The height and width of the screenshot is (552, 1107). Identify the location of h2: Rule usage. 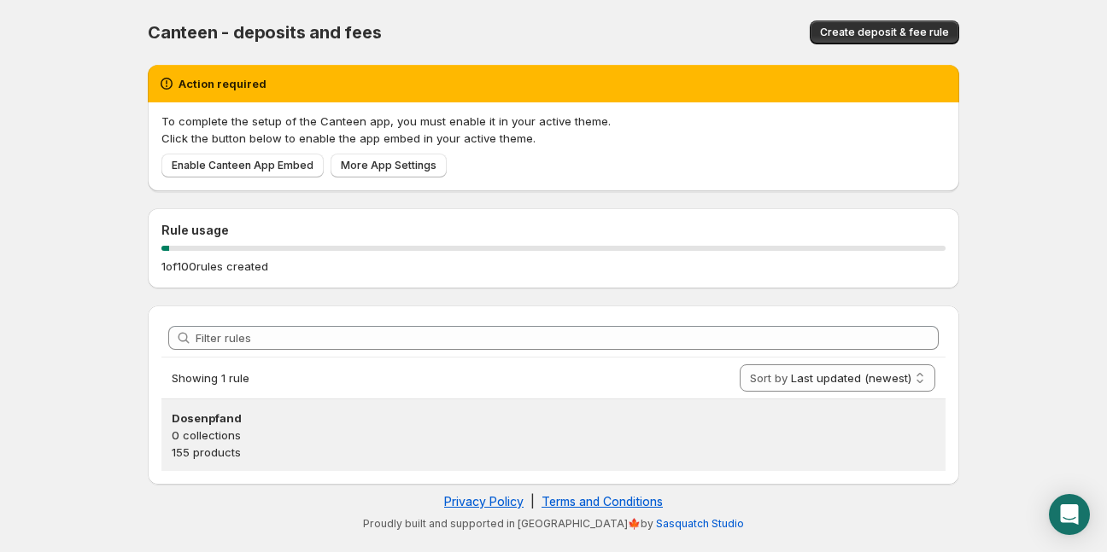
(553, 231).